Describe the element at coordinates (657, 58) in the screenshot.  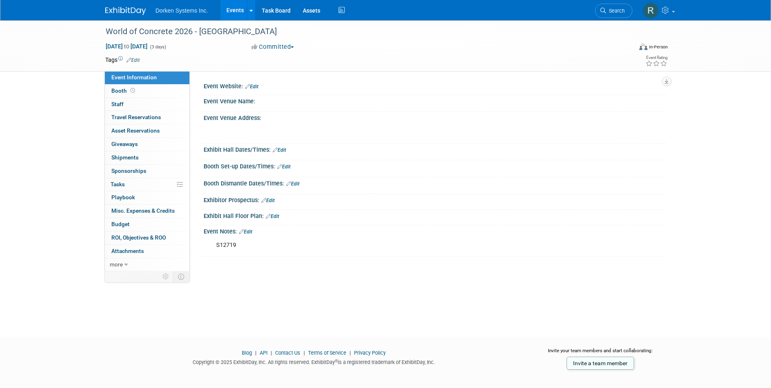
I see `div: Event Rating` at that location.